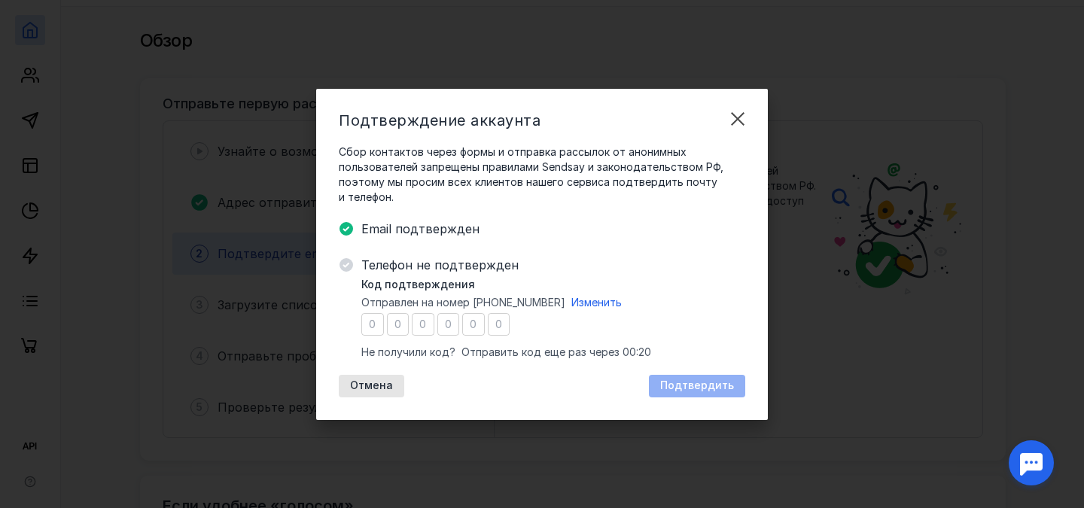  What do you see at coordinates (418, 284) in the screenshot?
I see `span: Код подтверждения` at bounding box center [418, 284].